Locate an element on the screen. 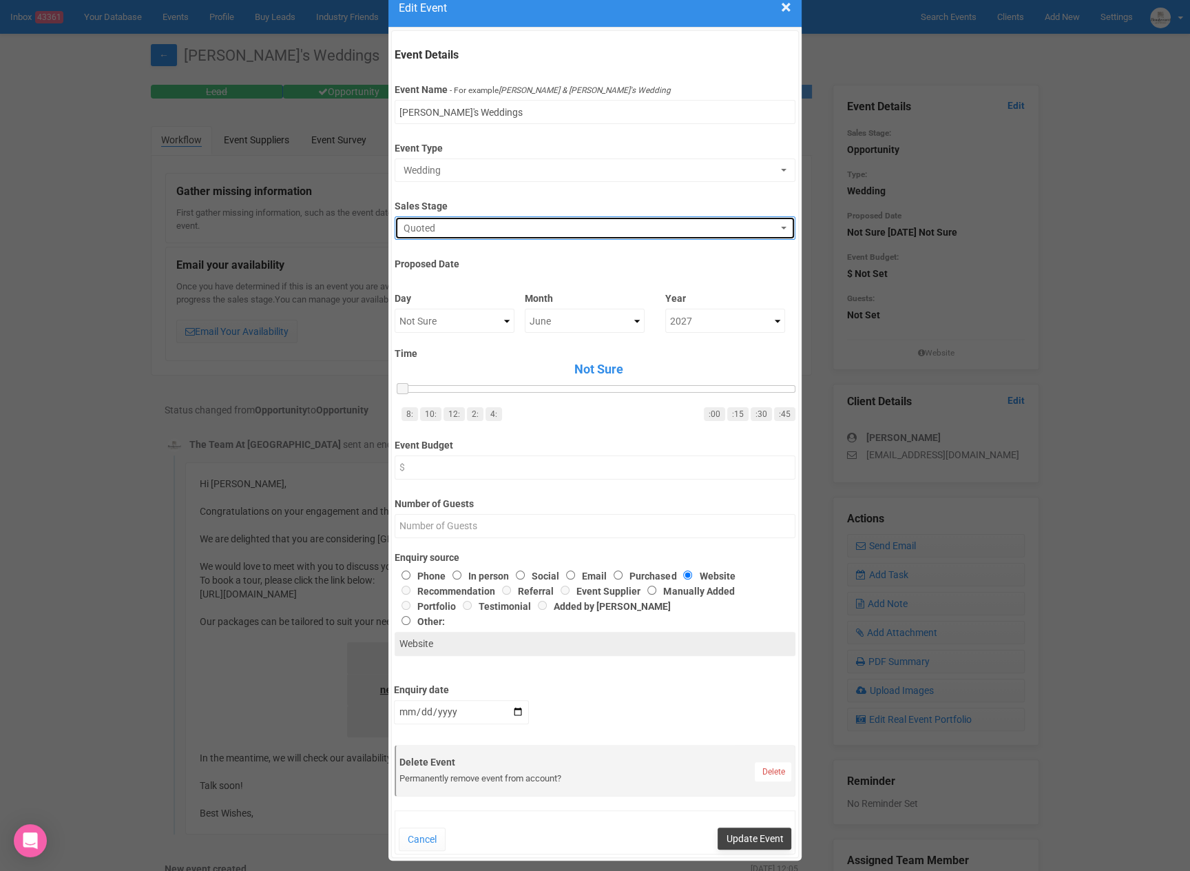 The height and width of the screenshot is (871, 1190). label: Sales Stage is located at coordinates (594, 203).